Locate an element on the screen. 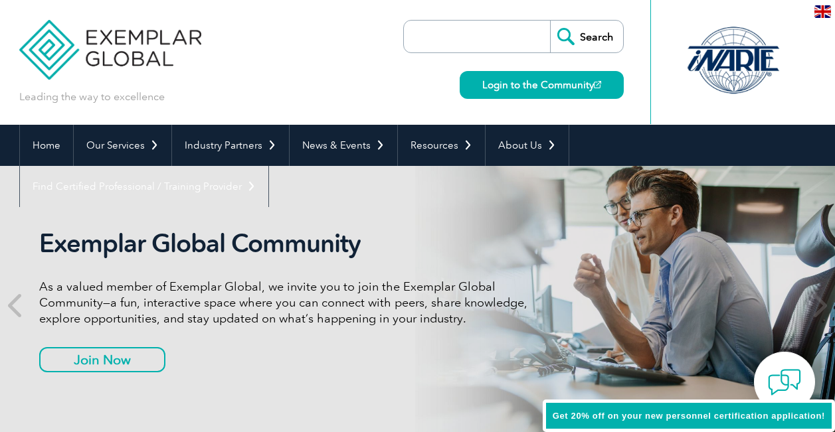  input: Search is located at coordinates (587, 37).